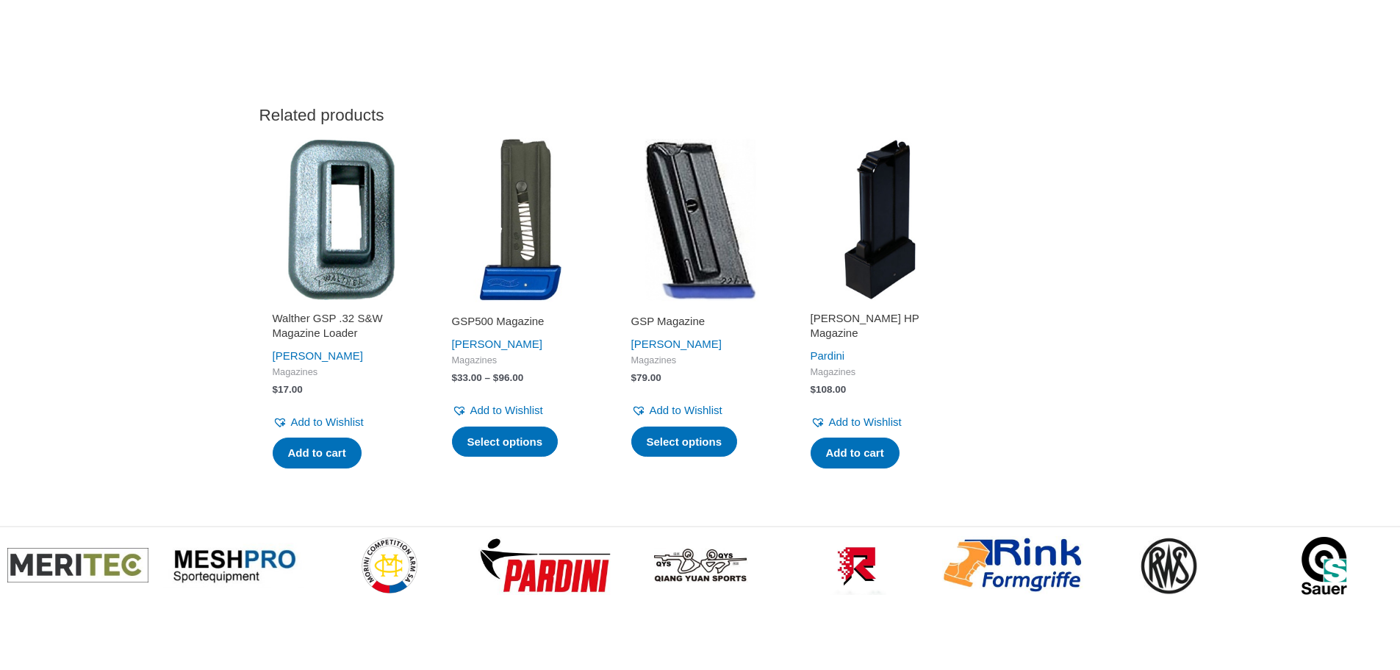 The height and width of the screenshot is (670, 1400). Describe the element at coordinates (508, 377) in the screenshot. I see `bdi: 96.00` at that location.